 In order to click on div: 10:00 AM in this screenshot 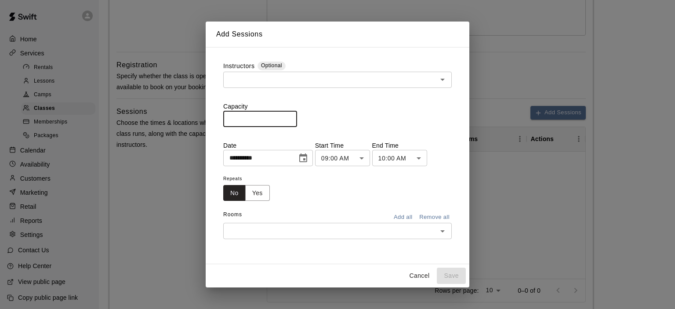, I will do `click(400, 158)`.